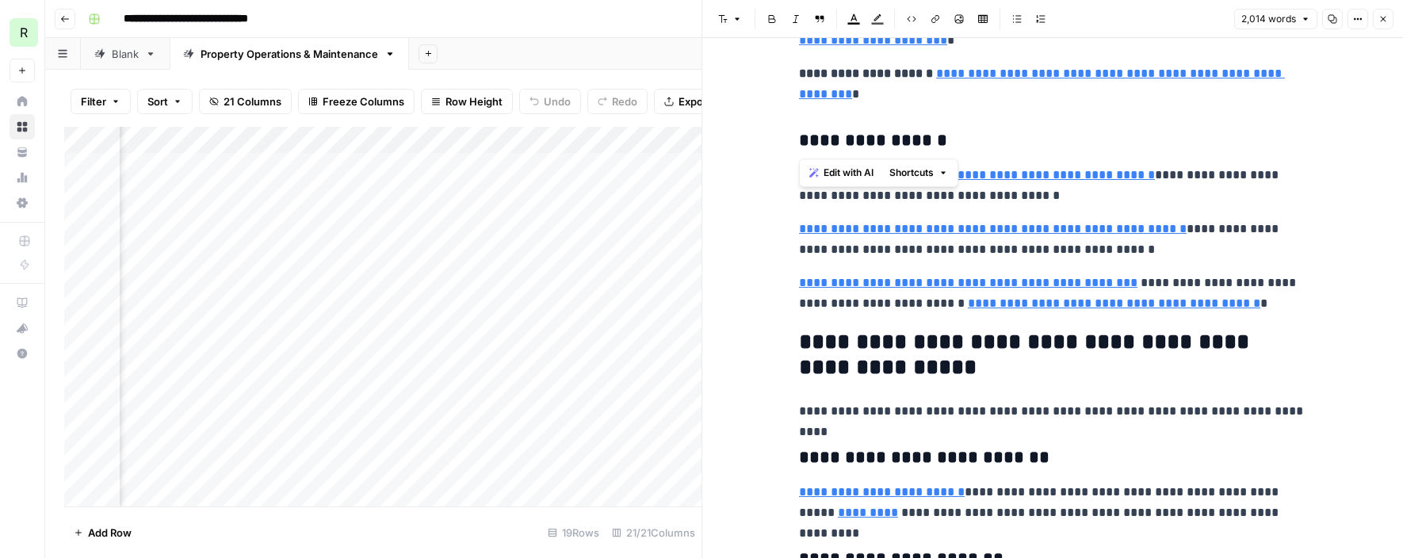 This screenshot has height=558, width=1403. What do you see at coordinates (245, 101) in the screenshot?
I see `button: 21 Columns` at bounding box center [245, 101].